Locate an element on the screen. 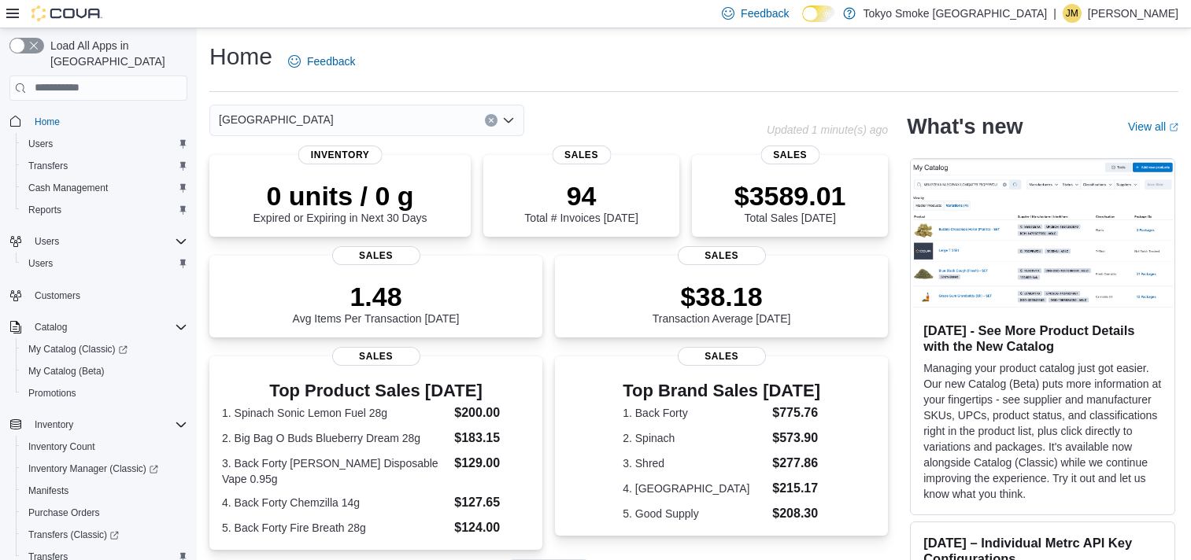 This screenshot has width=1191, height=560. a: Promotions is located at coordinates (52, 393).